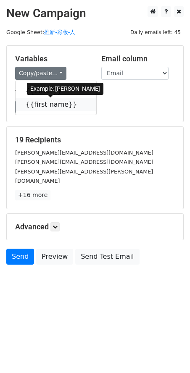 This screenshot has width=190, height=373. What do you see at coordinates (55, 257) in the screenshot?
I see `a: Preview` at bounding box center [55, 257].